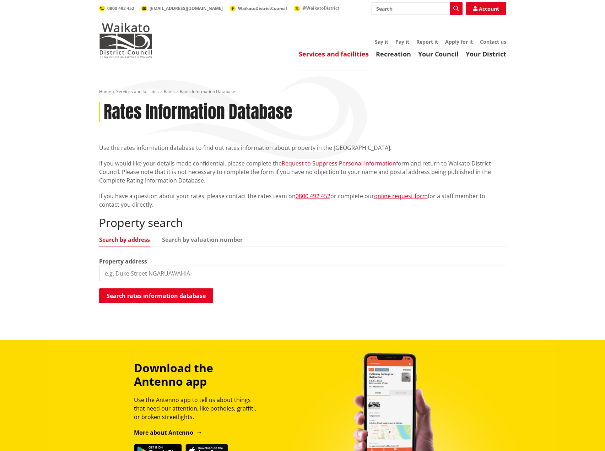 Image resolution: width=605 pixels, height=451 pixels. Describe the element at coordinates (381, 42) in the screenshot. I see `a: Say it` at that location.